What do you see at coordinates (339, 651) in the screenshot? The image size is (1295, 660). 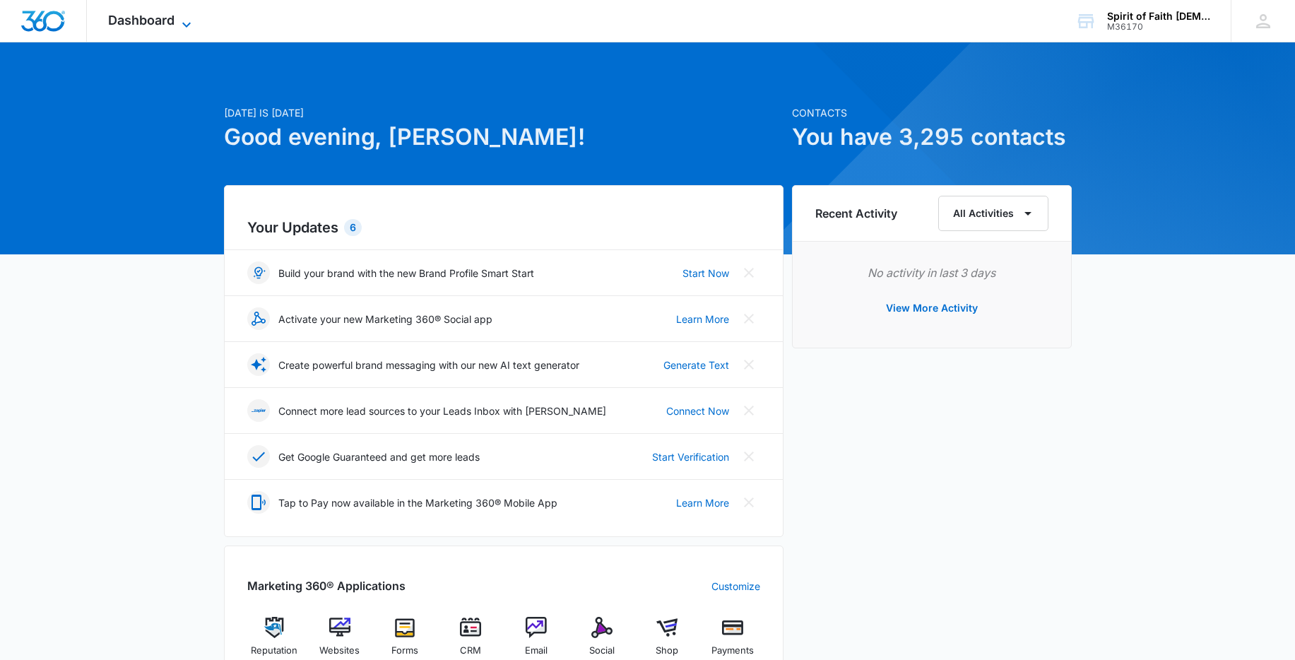 I see `span: Websites` at bounding box center [339, 651].